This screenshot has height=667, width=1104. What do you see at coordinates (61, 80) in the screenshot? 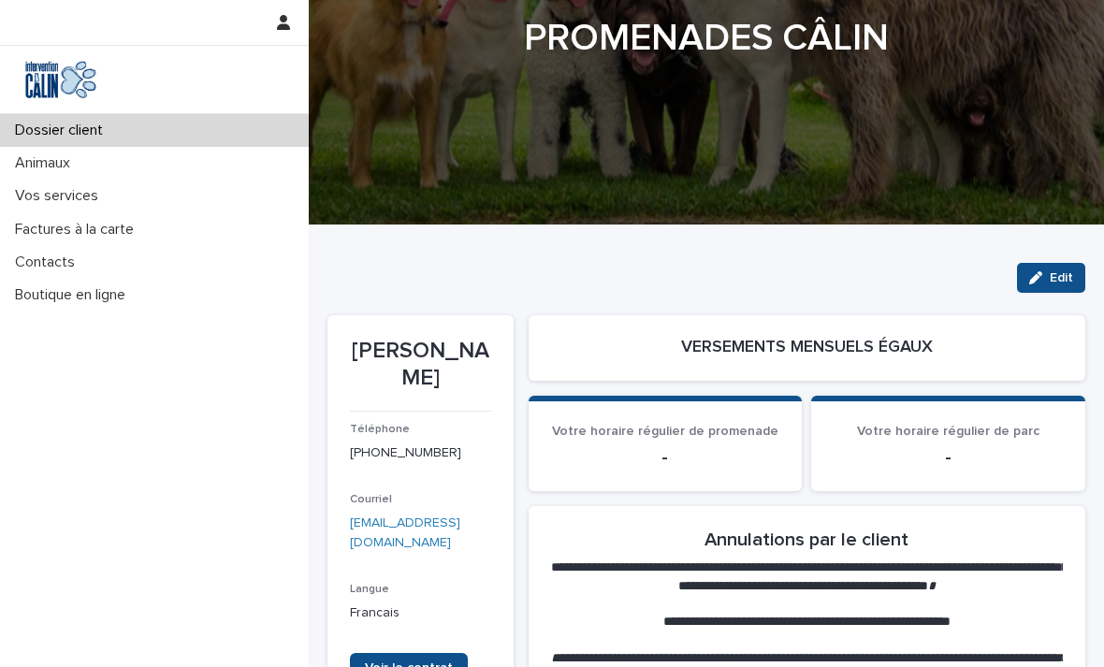
I see `img: Y0SYDZVsQvbSeSFpbQoq` at bounding box center [61, 80].